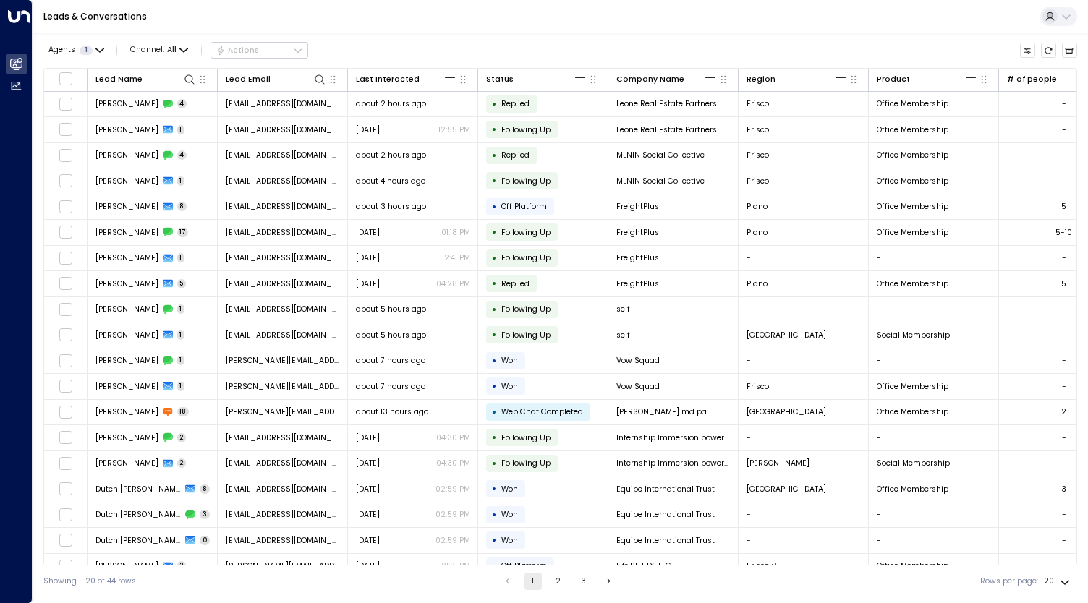 The height and width of the screenshot is (603, 1088). Describe the element at coordinates (283, 514) in the screenshot. I see `span: dutchblackwell07@gmail.com` at that location.